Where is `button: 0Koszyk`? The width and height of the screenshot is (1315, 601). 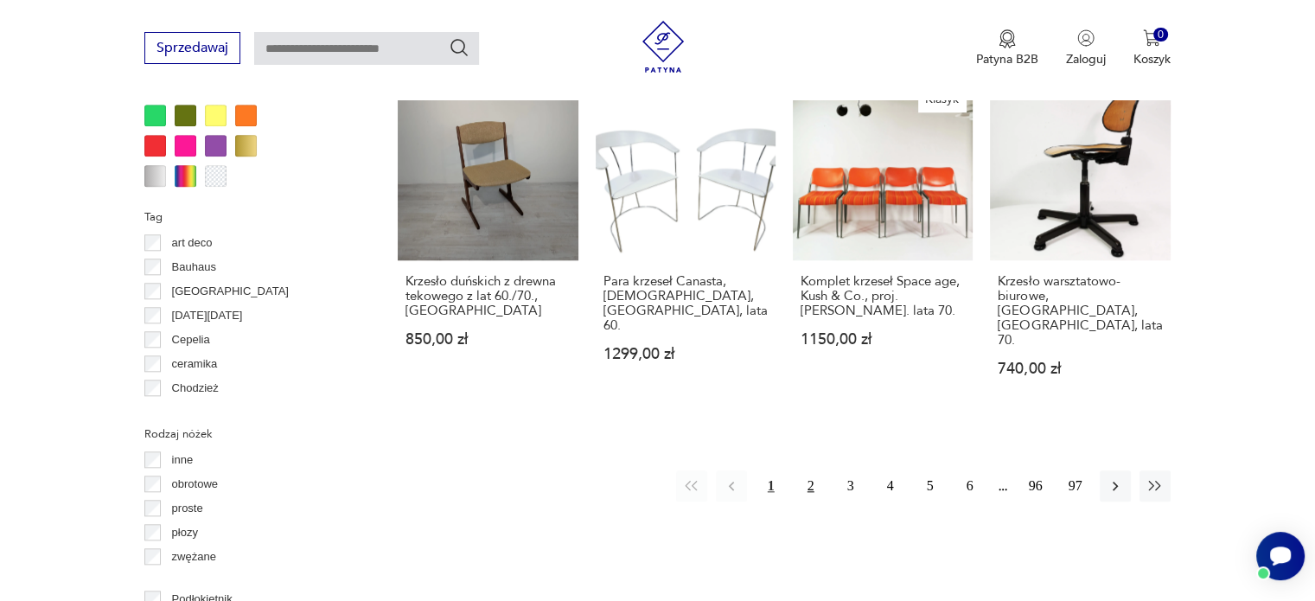 button: 0Koszyk is located at coordinates (1151, 48).